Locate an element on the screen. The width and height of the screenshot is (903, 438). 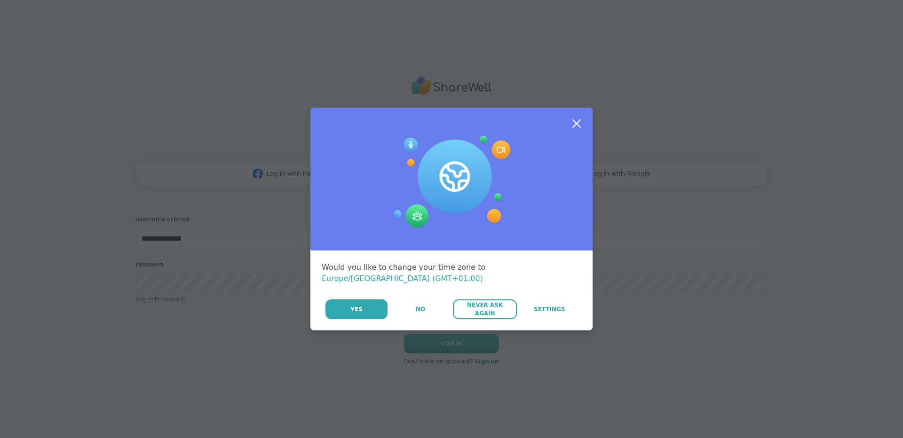
button: Yes is located at coordinates (356, 309).